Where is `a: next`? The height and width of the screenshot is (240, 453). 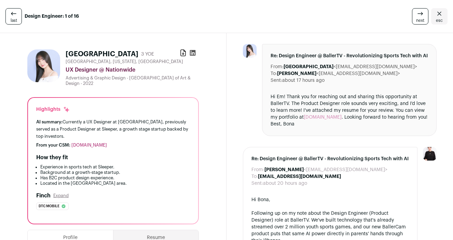
a: next is located at coordinates (420, 16).